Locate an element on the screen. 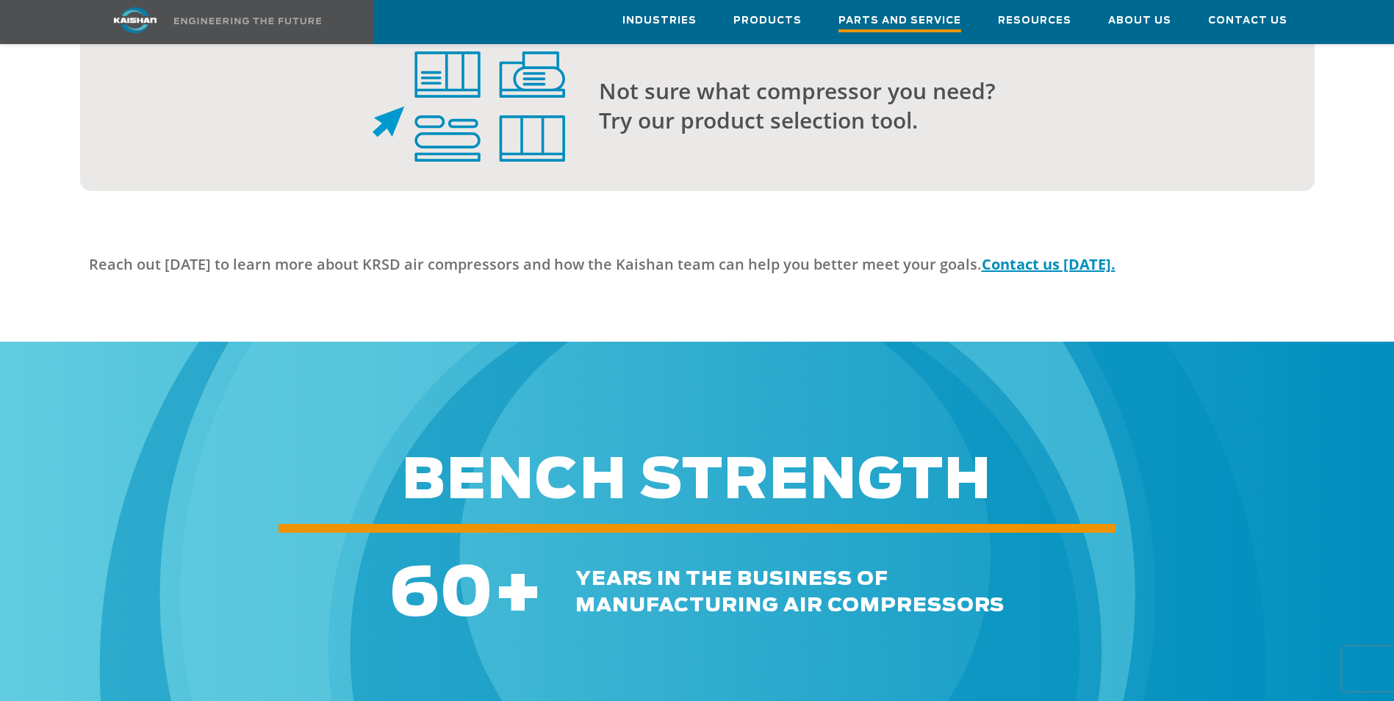 The height and width of the screenshot is (701, 1394). p: Not sure what compressor you need? Try our product selection tool. is located at coordinates (927, 106).